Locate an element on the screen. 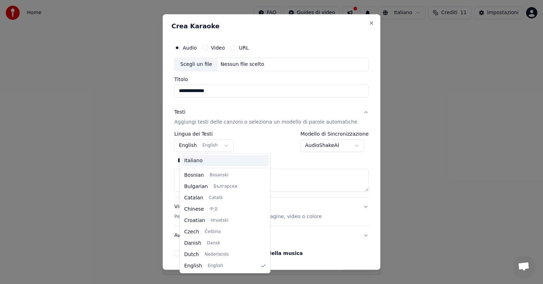  span: Italiano is located at coordinates (193, 161).